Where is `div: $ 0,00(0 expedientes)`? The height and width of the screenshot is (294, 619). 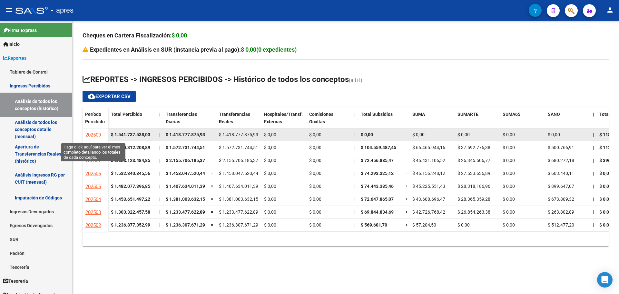 div: $ 0,00(0 expedientes) is located at coordinates (269, 50).